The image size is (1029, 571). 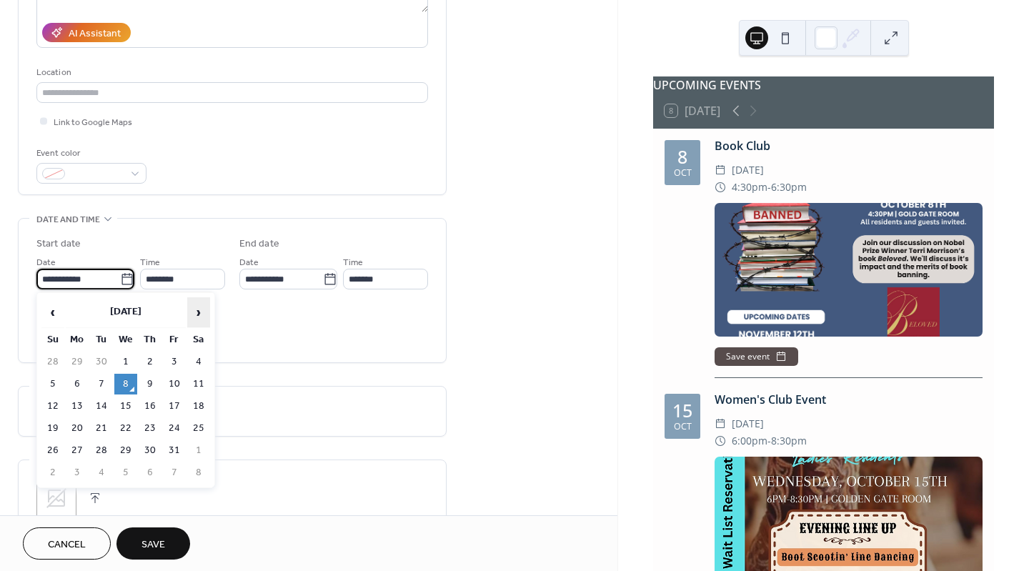 I want to click on td: 17, so click(x=174, y=406).